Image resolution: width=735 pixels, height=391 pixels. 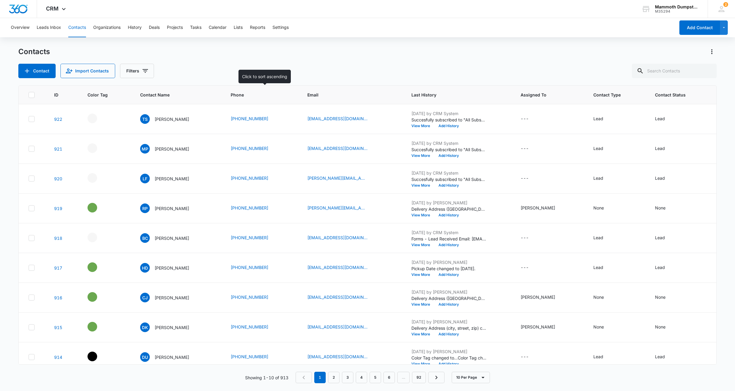 I want to click on span: Assigned To, so click(x=545, y=95).